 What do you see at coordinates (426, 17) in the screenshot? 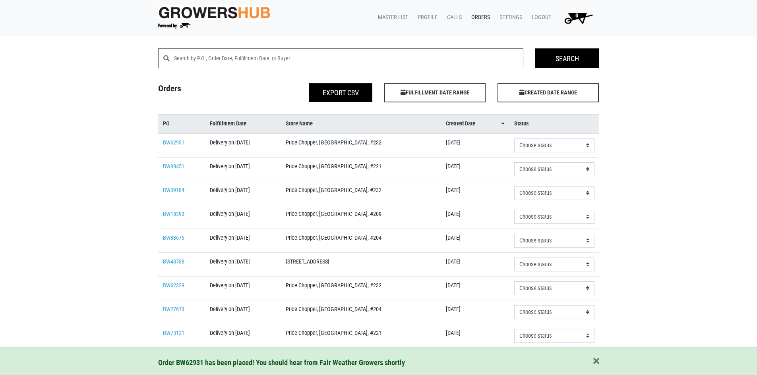
I see `a: Profile` at bounding box center [426, 17].